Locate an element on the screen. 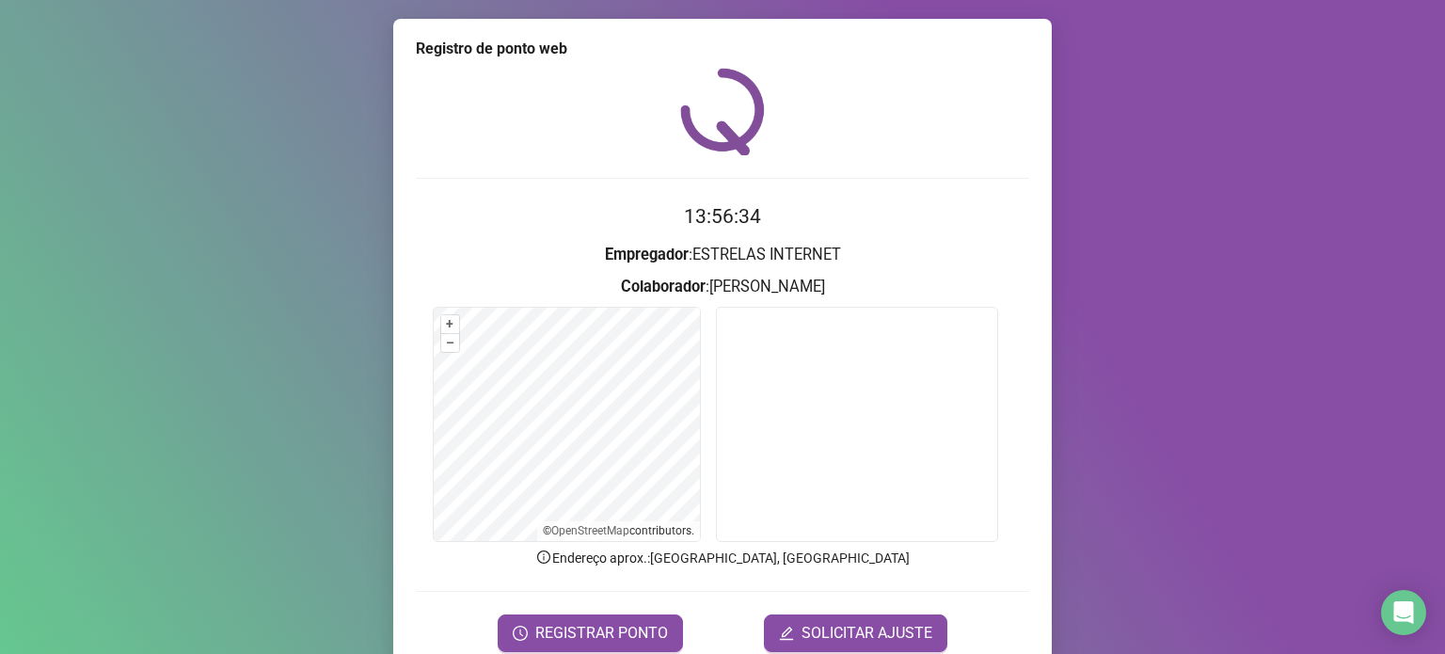 The height and width of the screenshot is (654, 1445). span: REGISTRAR PONTO is located at coordinates (601, 633).